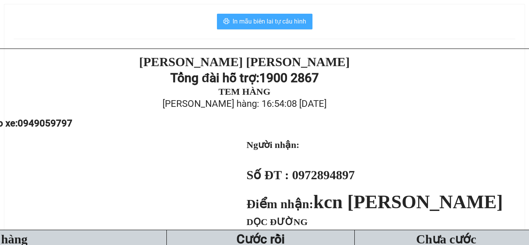 The image size is (529, 245). What do you see at coordinates (244, 92) in the screenshot?
I see `strong: TEM HÀNG` at bounding box center [244, 92].